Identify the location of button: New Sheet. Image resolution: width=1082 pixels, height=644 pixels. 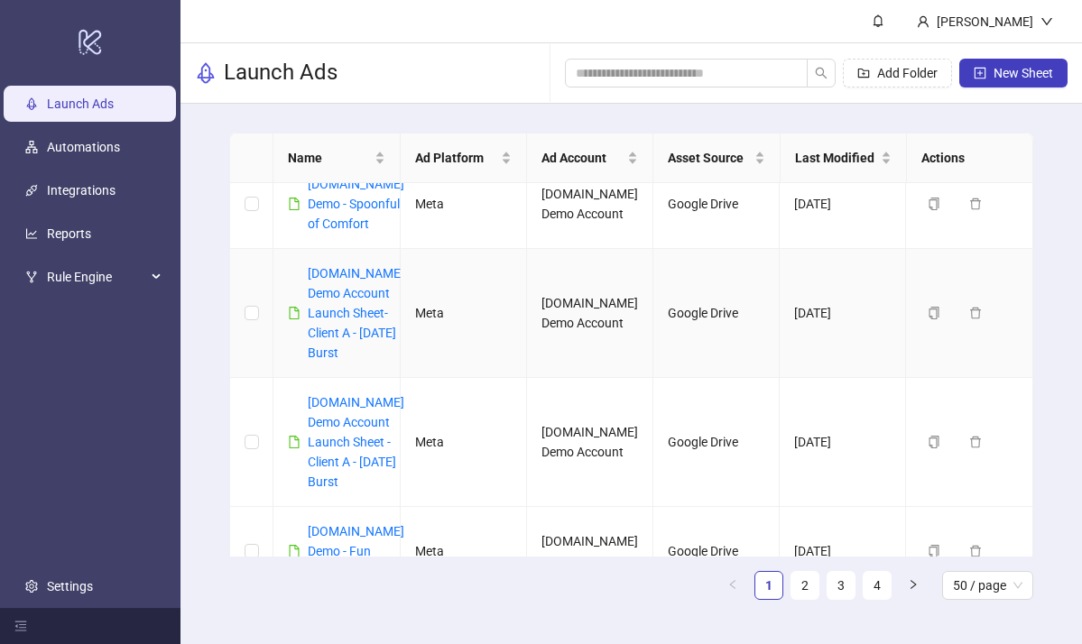
(1014, 73).